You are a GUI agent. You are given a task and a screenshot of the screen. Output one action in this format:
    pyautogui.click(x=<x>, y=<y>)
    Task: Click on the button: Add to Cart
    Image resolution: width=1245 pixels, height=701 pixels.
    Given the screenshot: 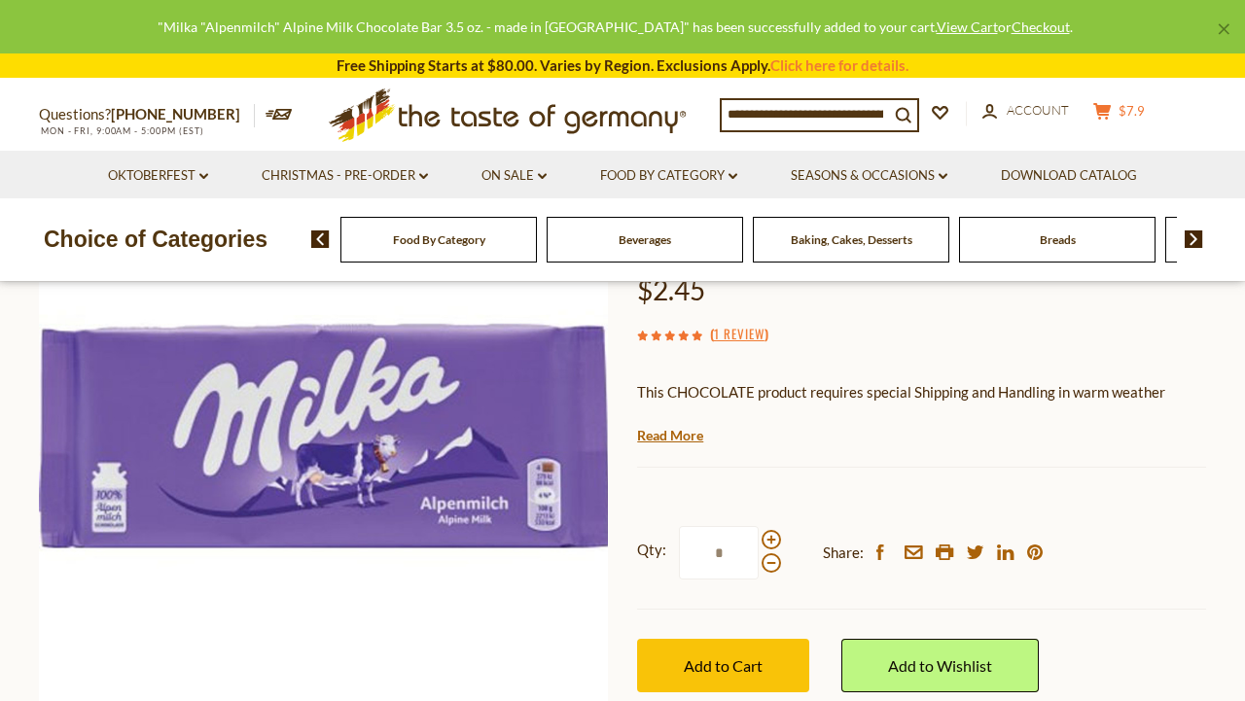 What is the action you would take?
    pyautogui.click(x=723, y=665)
    